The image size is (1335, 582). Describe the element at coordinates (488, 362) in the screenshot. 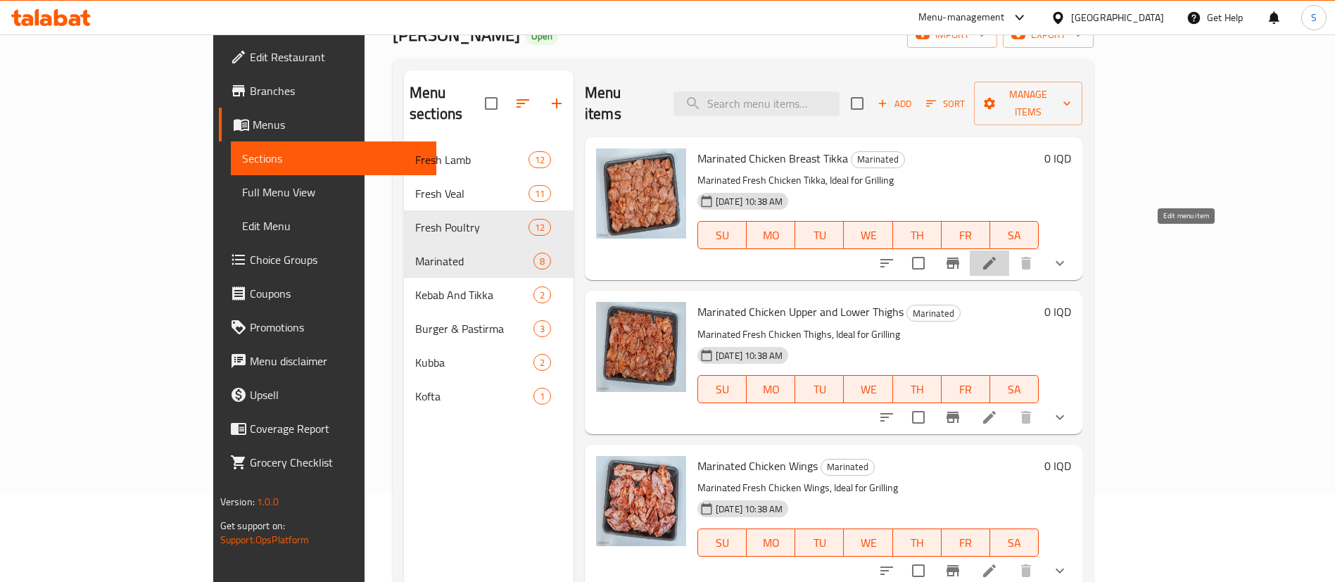

I see `div: Kubba2` at that location.